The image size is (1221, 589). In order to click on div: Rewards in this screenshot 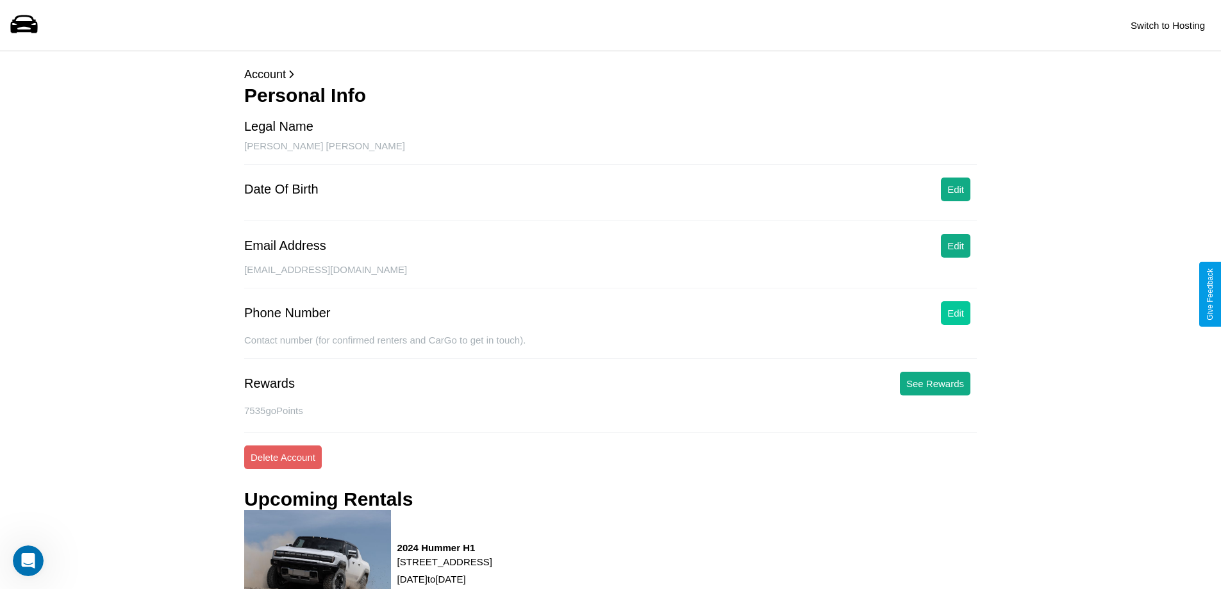, I will do `click(269, 383)`.